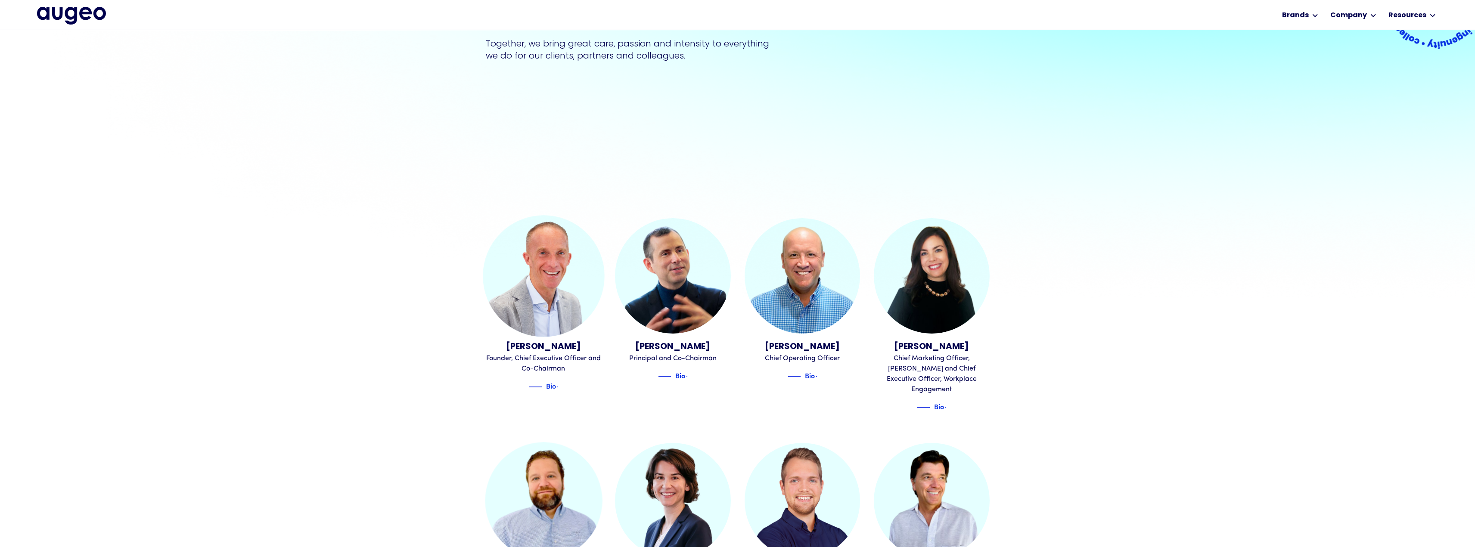 The width and height of the screenshot is (1475, 547). I want to click on p: Together, we bring great care, passion and intensity to everything we do for our clients, partner..., so click(634, 50).